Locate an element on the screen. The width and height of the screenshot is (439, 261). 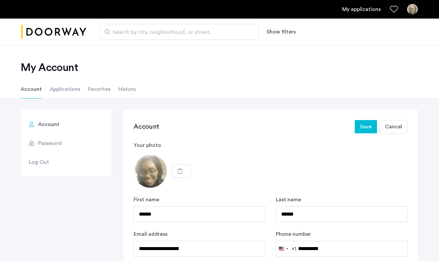
a: Cazamio logo is located at coordinates (54, 32).